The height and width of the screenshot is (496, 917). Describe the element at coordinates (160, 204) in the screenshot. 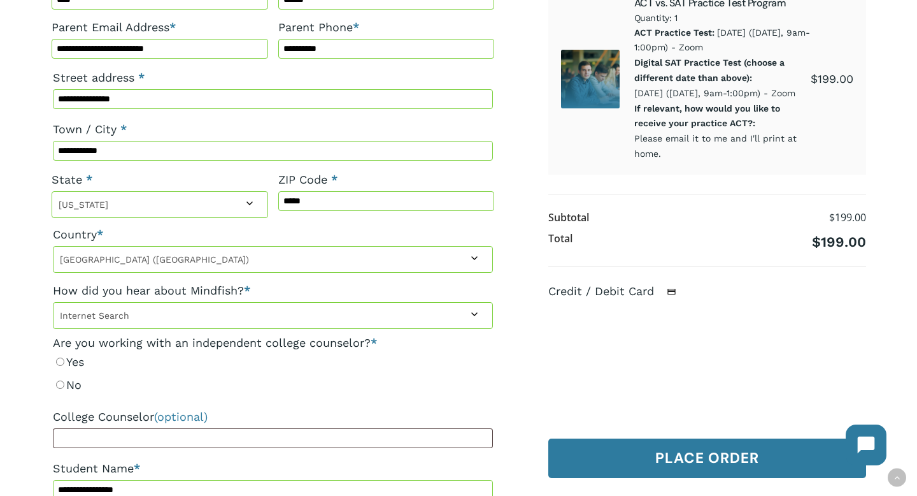

I see `span: State` at that location.